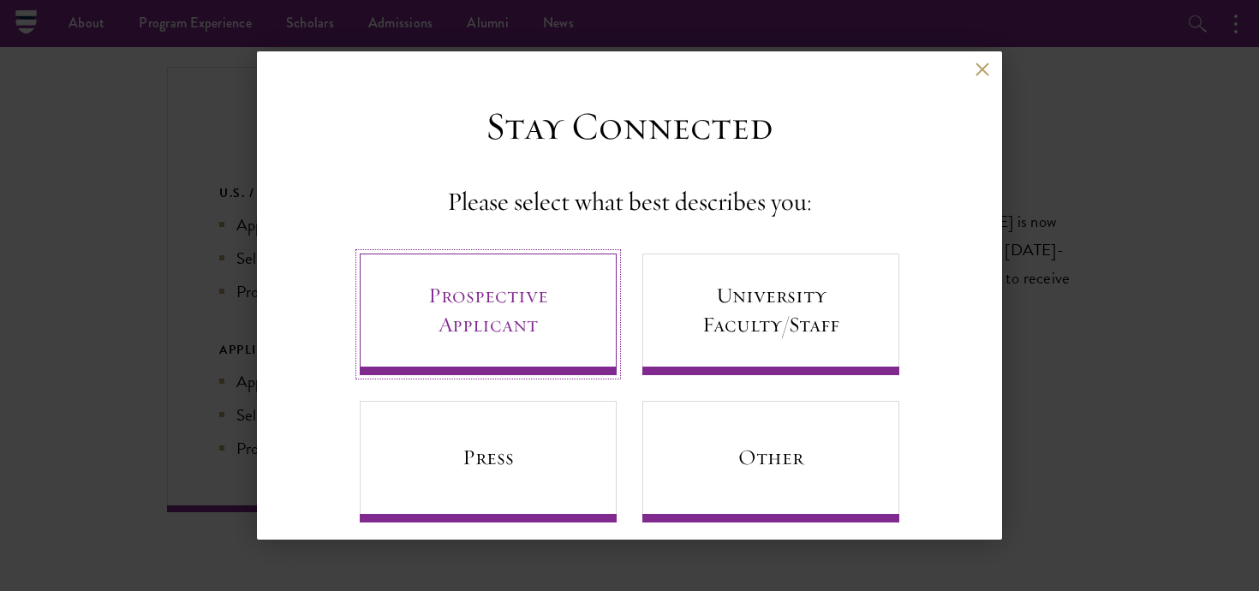 This screenshot has height=591, width=1259. I want to click on h3: Stay Connected, so click(630, 127).